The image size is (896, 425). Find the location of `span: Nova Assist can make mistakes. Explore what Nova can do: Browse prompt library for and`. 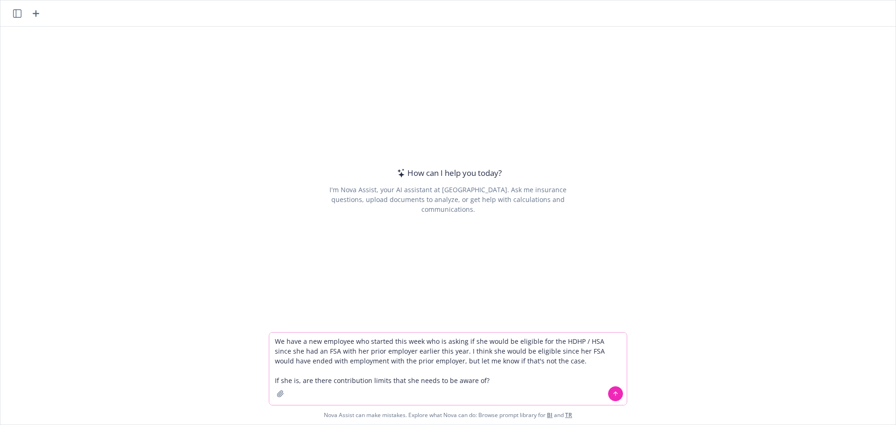

span: Nova Assist can make mistakes. Explore what Nova can do: Browse prompt library for and is located at coordinates (448, 415).